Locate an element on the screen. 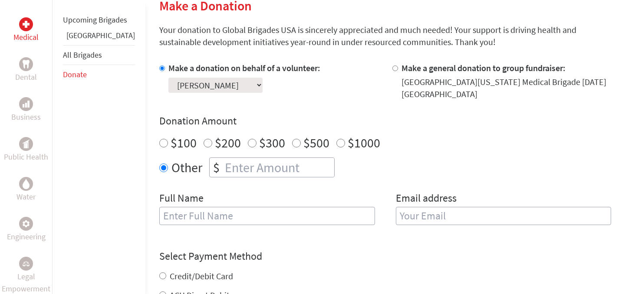  p: Water is located at coordinates (26, 197).